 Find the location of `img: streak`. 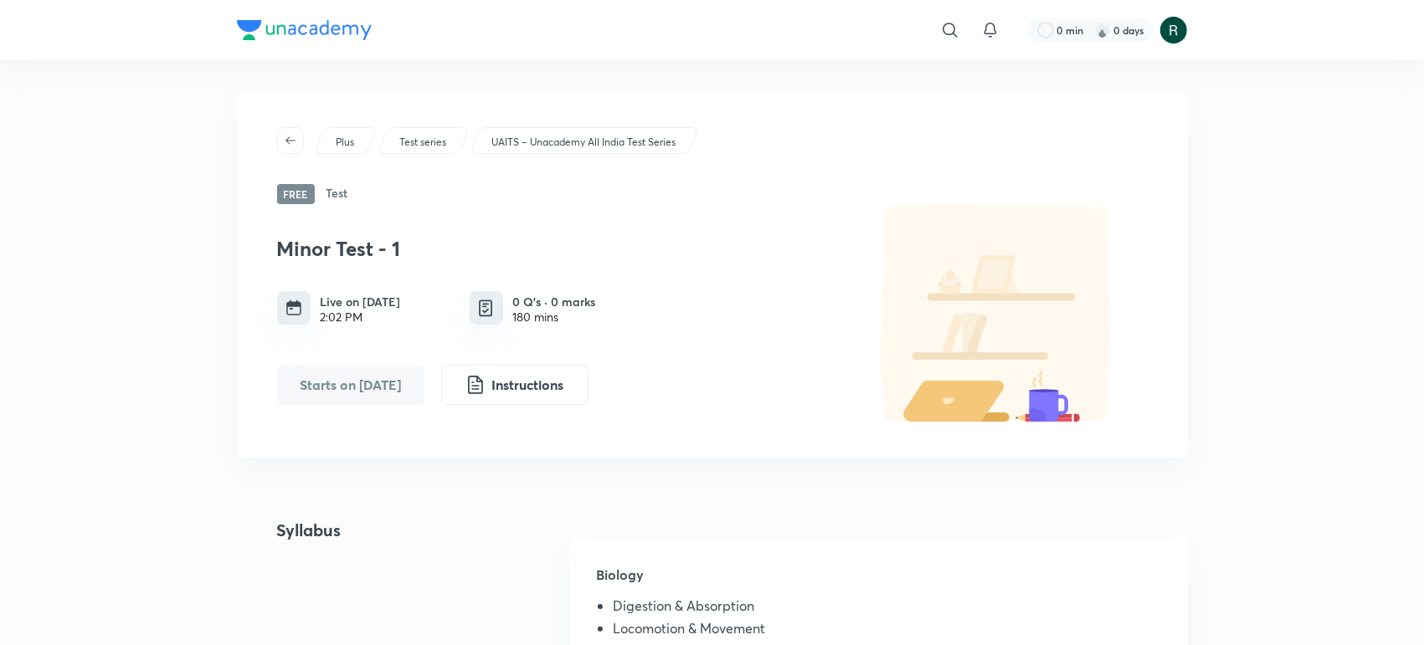

img: streak is located at coordinates (1102, 30).